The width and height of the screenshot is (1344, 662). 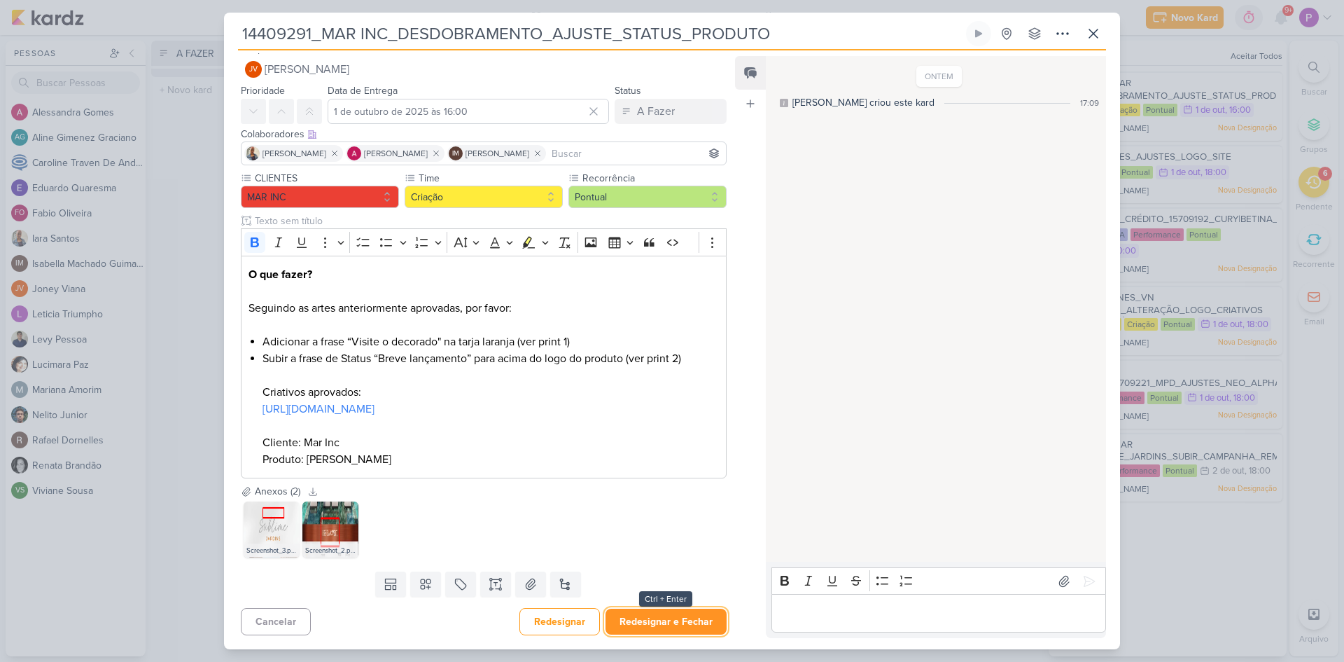 What do you see at coordinates (484, 291) in the screenshot?
I see `p: Seguindo as artes anteriormente aprovadas, por favor:` at bounding box center [484, 291].